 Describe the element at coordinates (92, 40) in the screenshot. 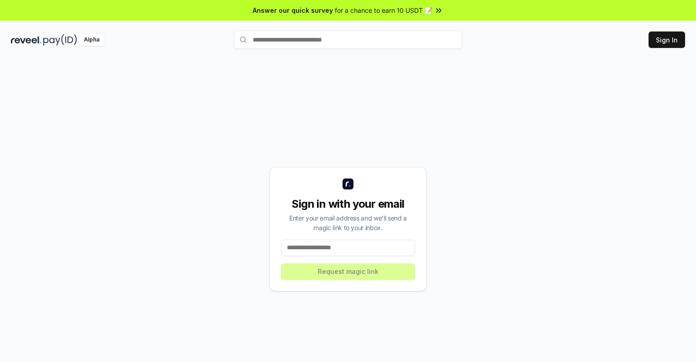

I see `div: Alpha` at that location.